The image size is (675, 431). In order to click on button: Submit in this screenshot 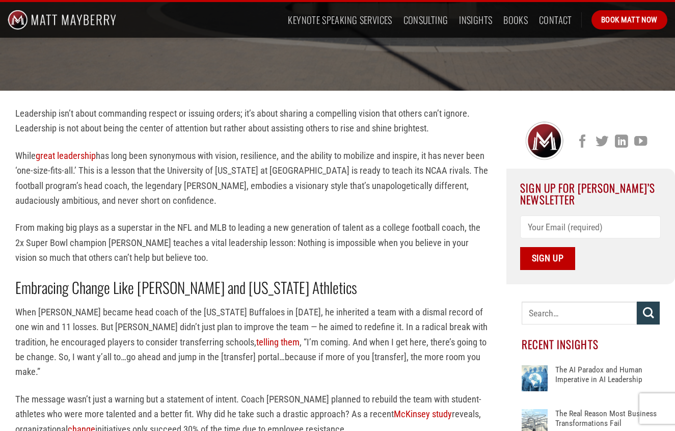, I will do `click(648, 313)`.